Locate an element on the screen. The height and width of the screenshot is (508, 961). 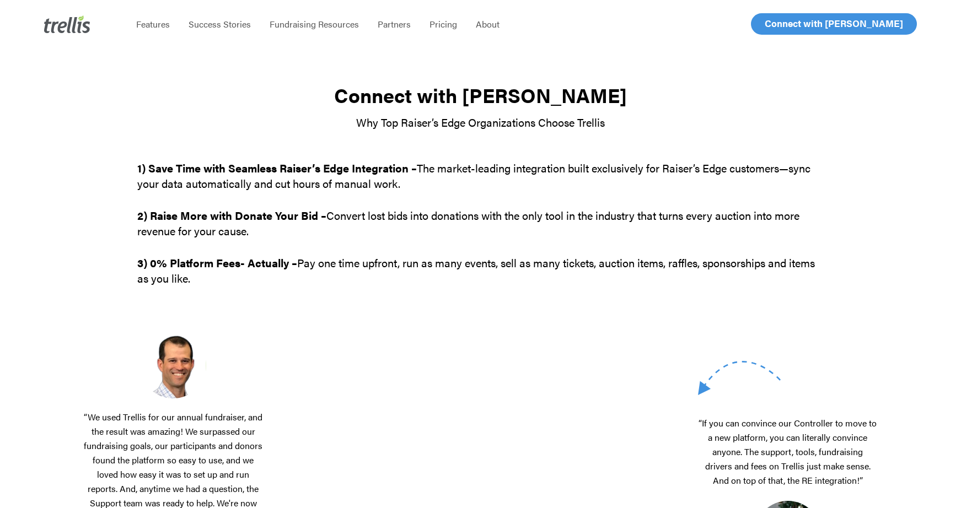
a: About is located at coordinates (487, 24).